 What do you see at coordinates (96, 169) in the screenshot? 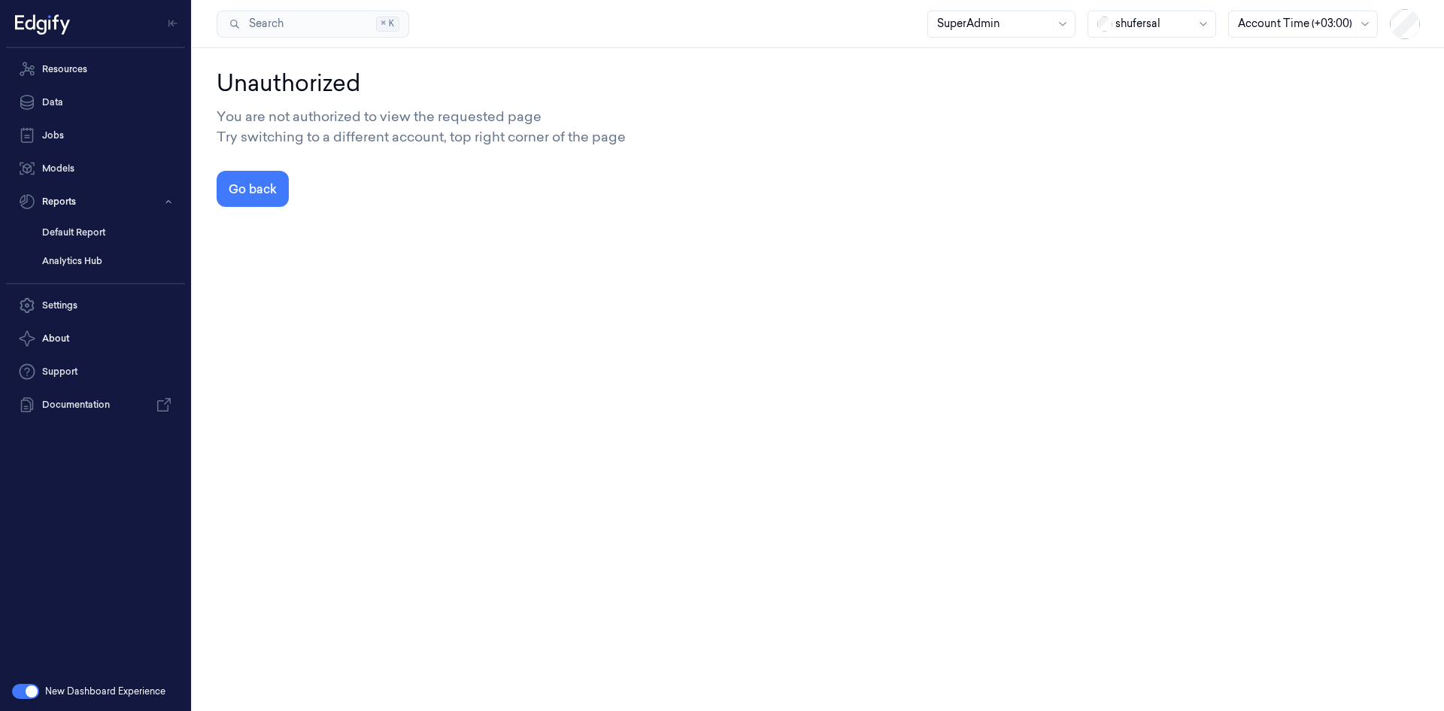
I see `a: Models` at bounding box center [96, 169].